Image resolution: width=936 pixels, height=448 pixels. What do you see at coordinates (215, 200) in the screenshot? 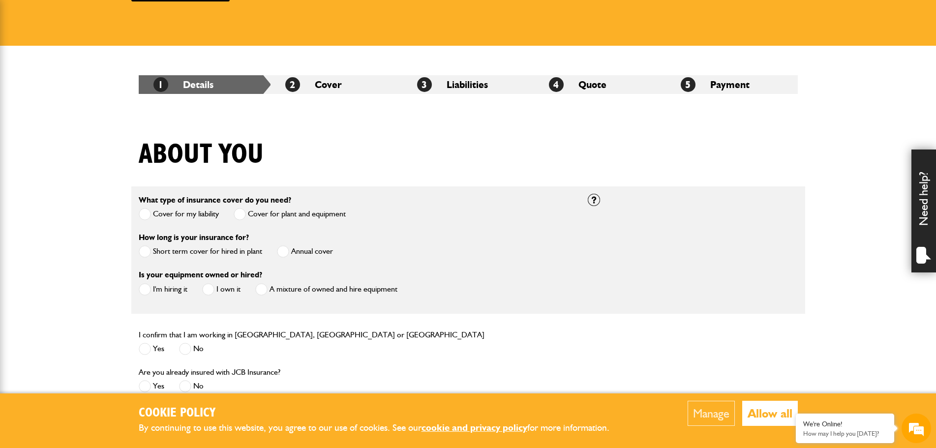
I see `label: What type of insurance cover do you need?` at bounding box center [215, 200].